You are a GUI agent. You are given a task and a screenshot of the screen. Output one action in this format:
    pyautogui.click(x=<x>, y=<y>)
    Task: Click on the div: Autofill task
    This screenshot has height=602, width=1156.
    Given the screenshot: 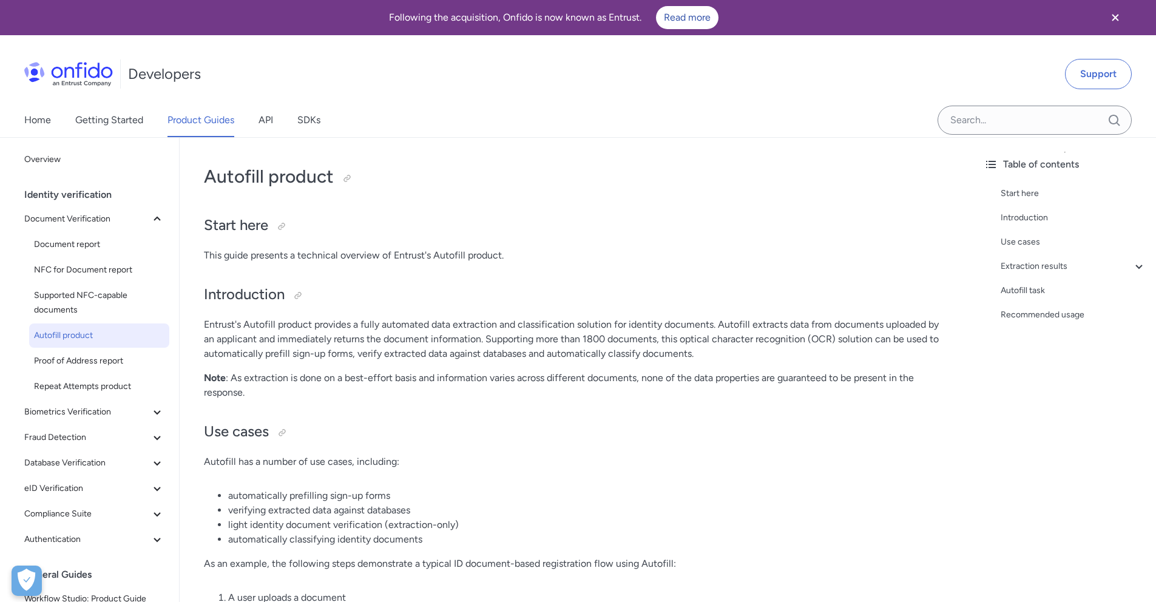 What is the action you would take?
    pyautogui.click(x=1073, y=291)
    